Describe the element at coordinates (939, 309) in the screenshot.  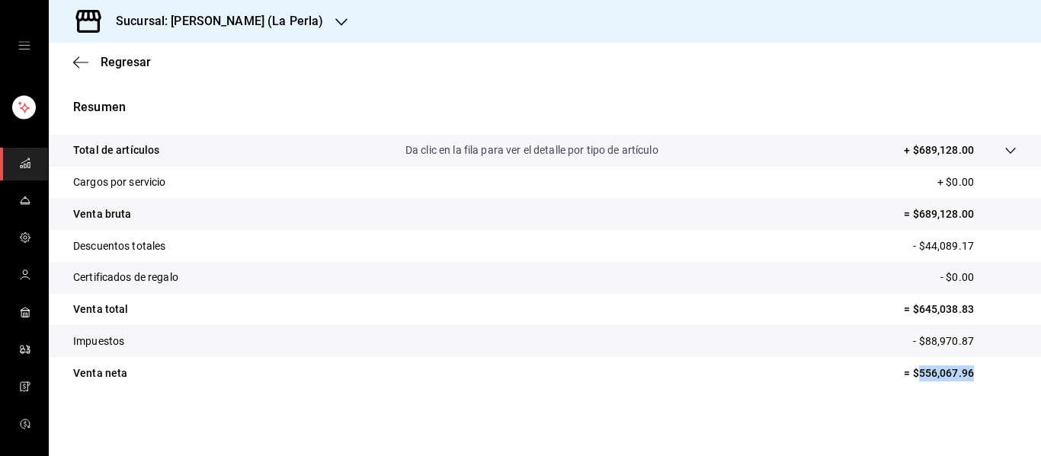
I see `font: = $645,038.83` at that location.